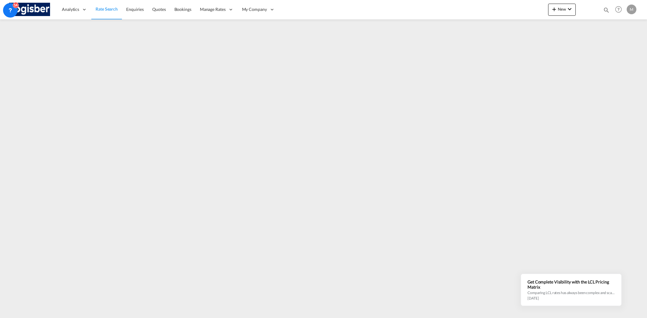 This screenshot has height=318, width=647. What do you see at coordinates (618, 9) in the screenshot?
I see `span: Help` at bounding box center [618, 9].